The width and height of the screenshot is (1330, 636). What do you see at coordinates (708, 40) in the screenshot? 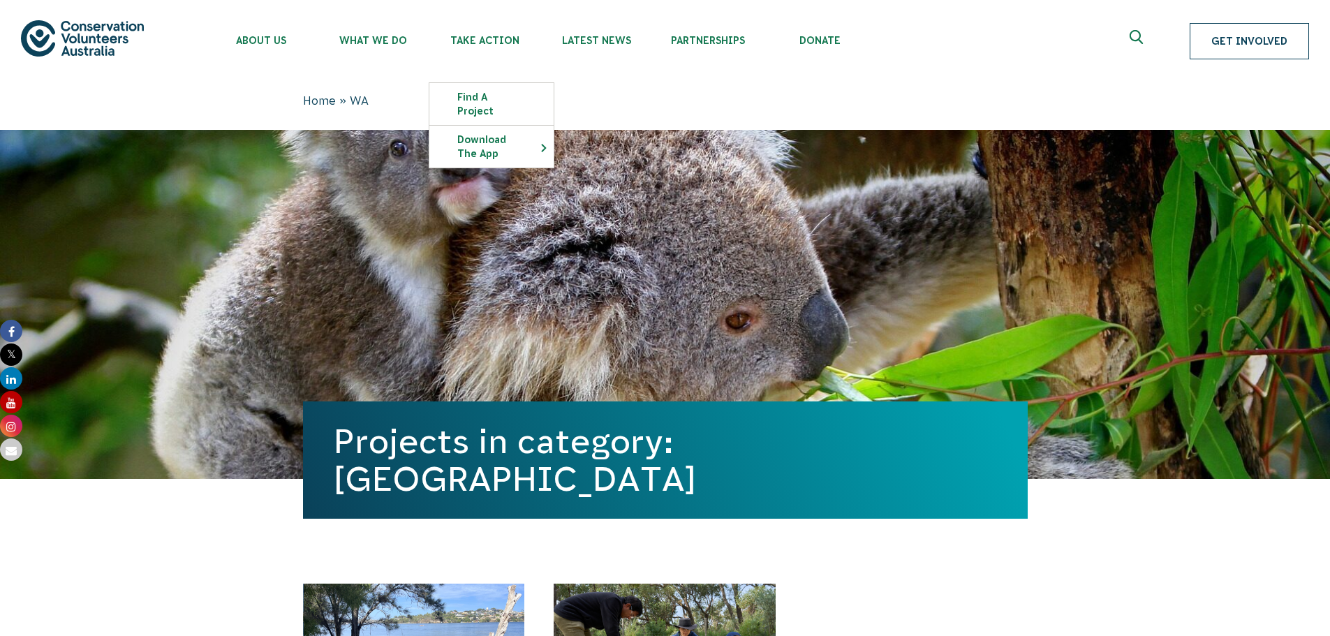
I see `span: Partnerships` at bounding box center [708, 40].